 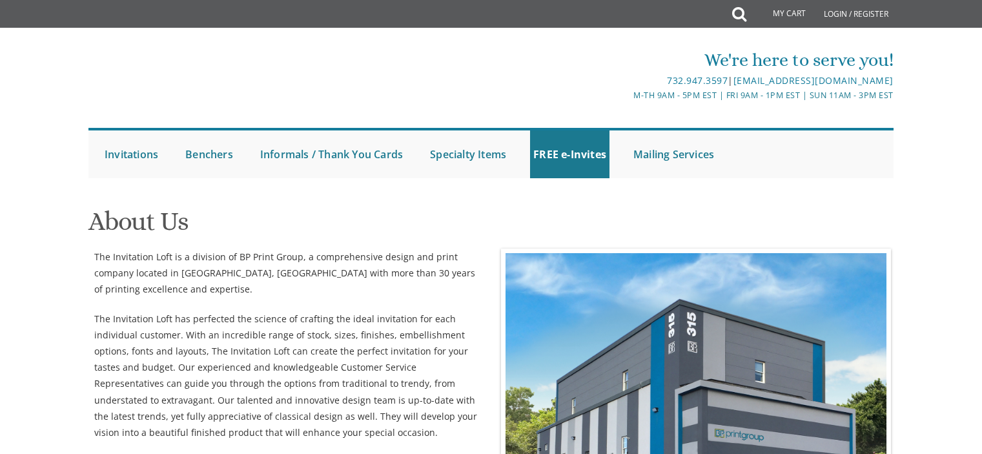 What do you see at coordinates (331, 154) in the screenshot?
I see `a: Informals / Thank You Cards` at bounding box center [331, 154].